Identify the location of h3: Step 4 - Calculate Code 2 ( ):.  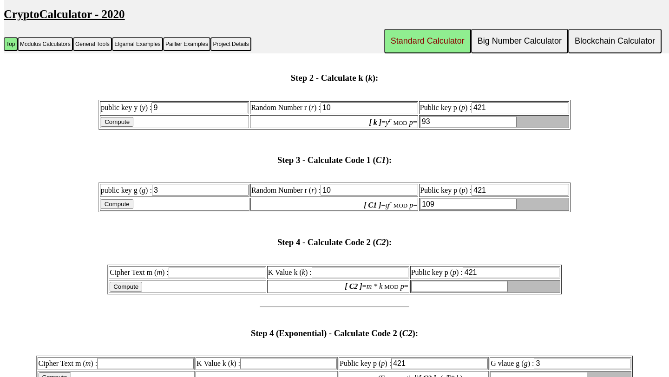
(334, 242).